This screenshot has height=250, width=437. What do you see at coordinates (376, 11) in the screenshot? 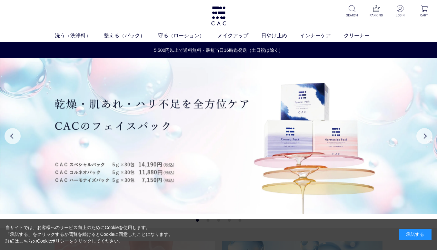
I see `a: RANKING` at bounding box center [376, 11].